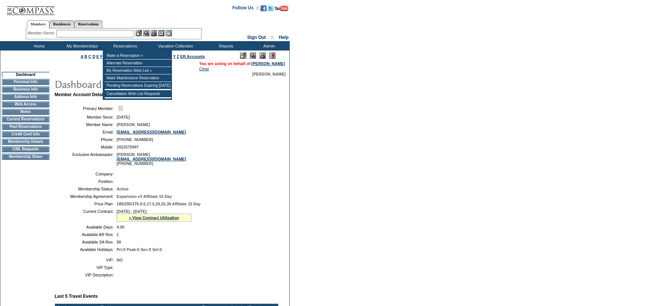 This screenshot has height=306, width=647. What do you see at coordinates (264, 8) in the screenshot?
I see `img: Become our fan on Facebook` at bounding box center [264, 8].